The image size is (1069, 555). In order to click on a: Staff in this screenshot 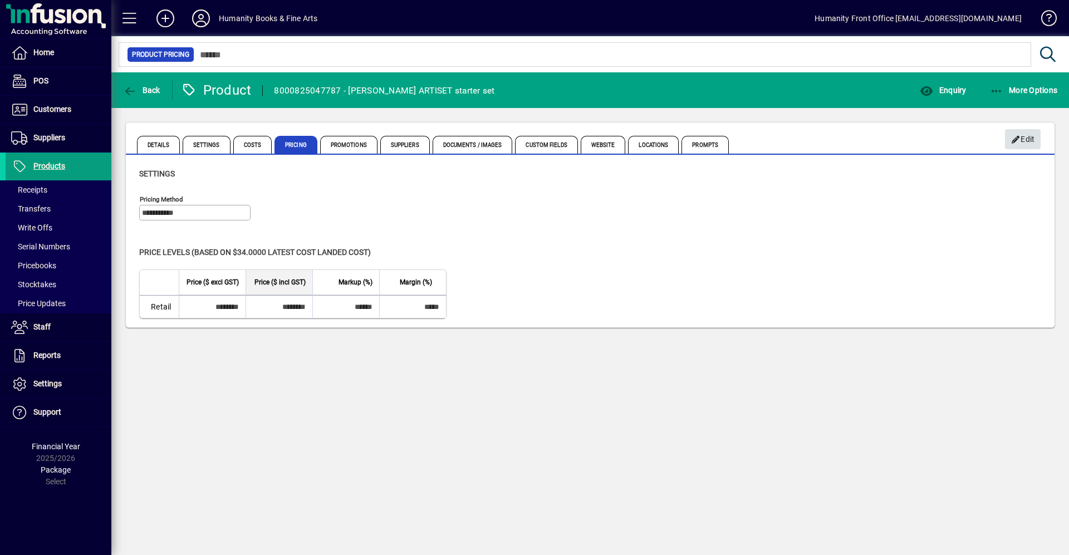, I will do `click(58, 328)`.